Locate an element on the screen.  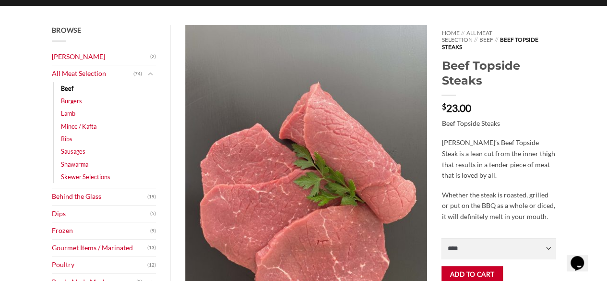
a: Gourmet Items / Marinated is located at coordinates (100, 248).